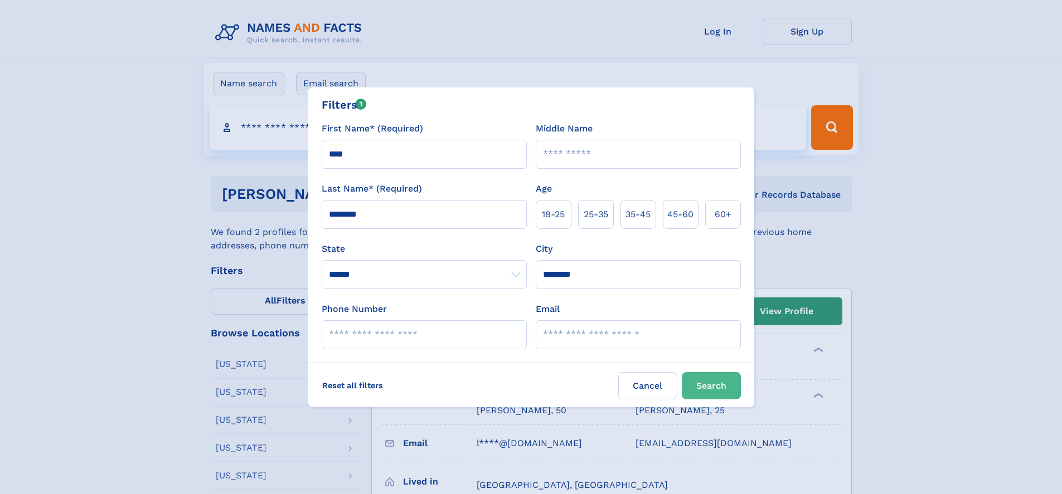 This screenshot has width=1062, height=494. Describe the element at coordinates (648, 386) in the screenshot. I see `label: Cancel` at that location.